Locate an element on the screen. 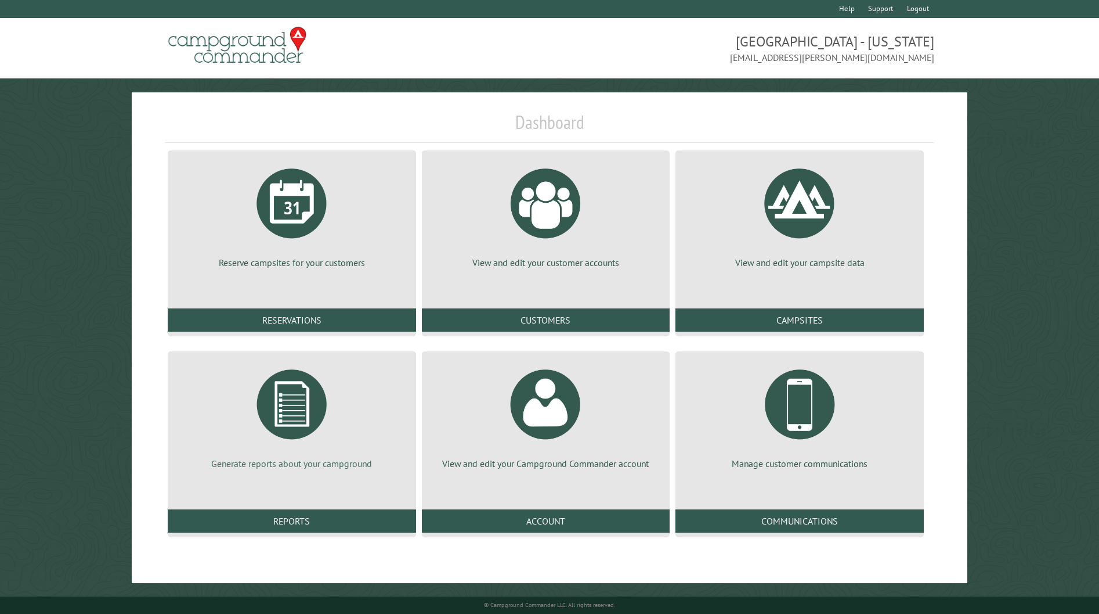 The image size is (1099, 614). a: Communications is located at coordinates (800, 521).